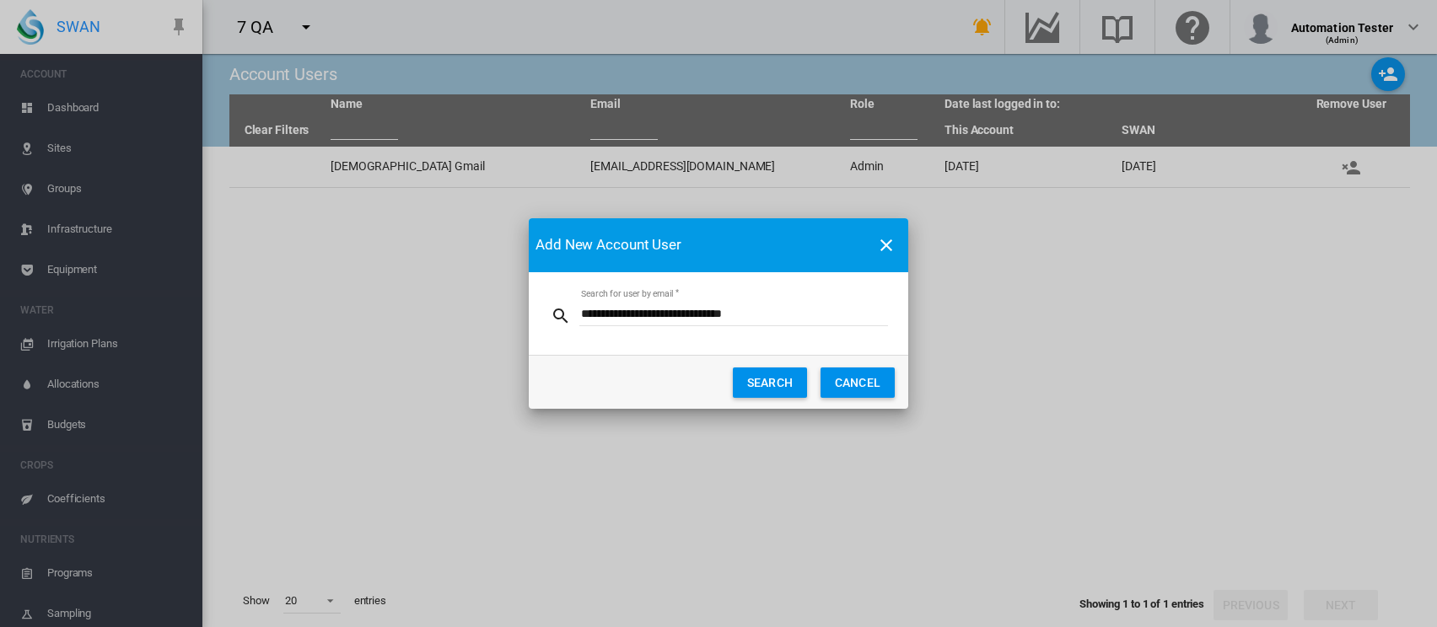  I want to click on button: icon-close, so click(886, 245).